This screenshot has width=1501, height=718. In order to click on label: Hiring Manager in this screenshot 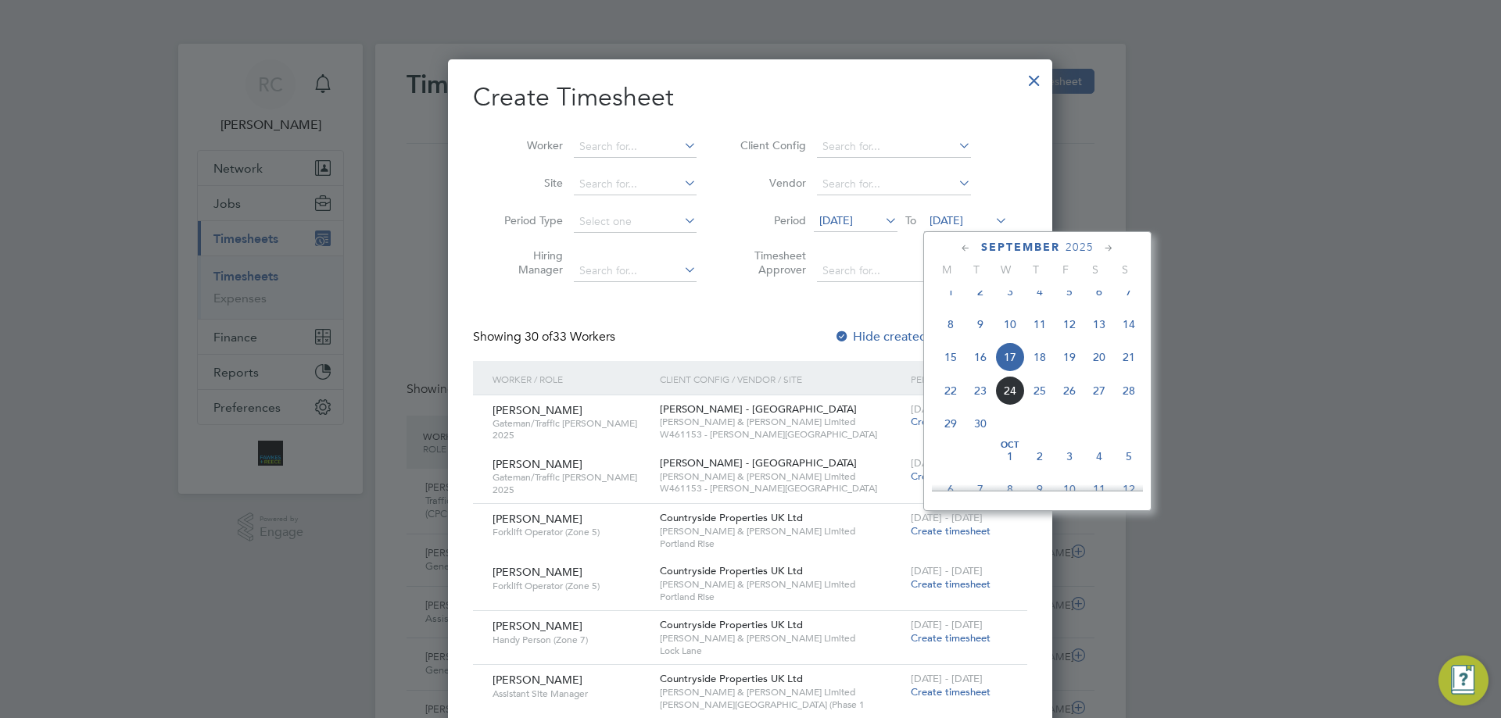, I will do `click(528, 263)`.